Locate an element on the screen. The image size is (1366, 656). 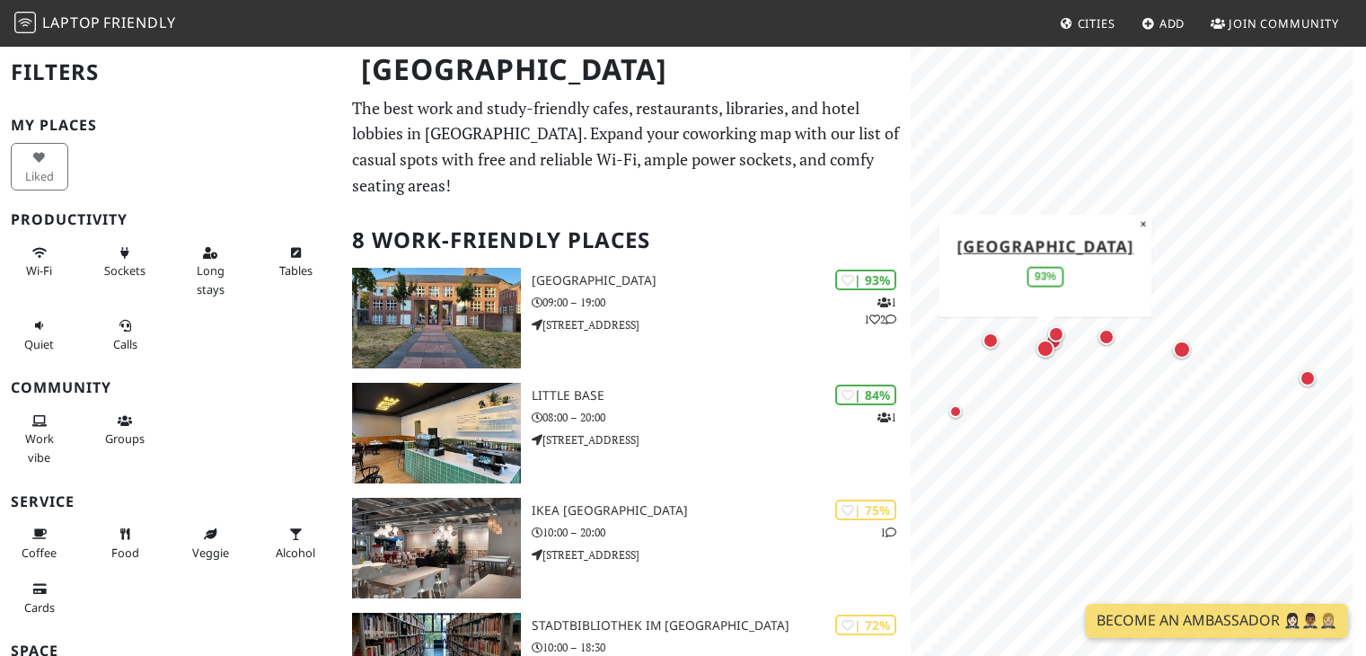
button: Work vibe is located at coordinates (40, 438).